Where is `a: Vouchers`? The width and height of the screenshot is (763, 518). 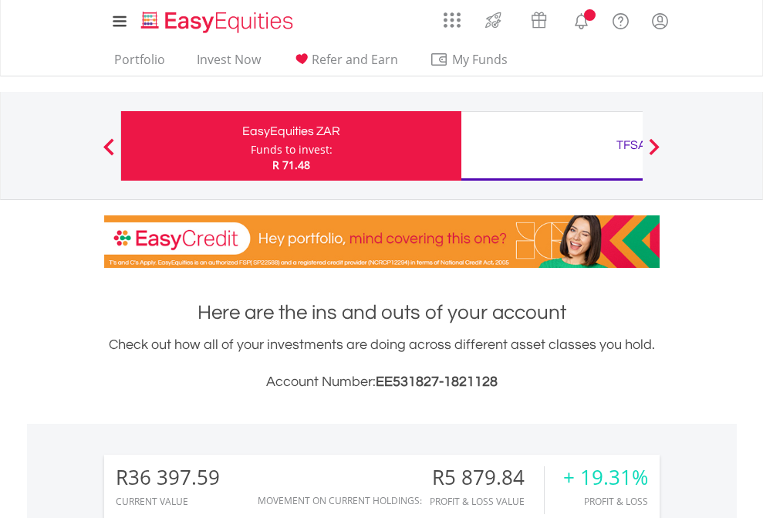 a: Vouchers is located at coordinates (539, 18).